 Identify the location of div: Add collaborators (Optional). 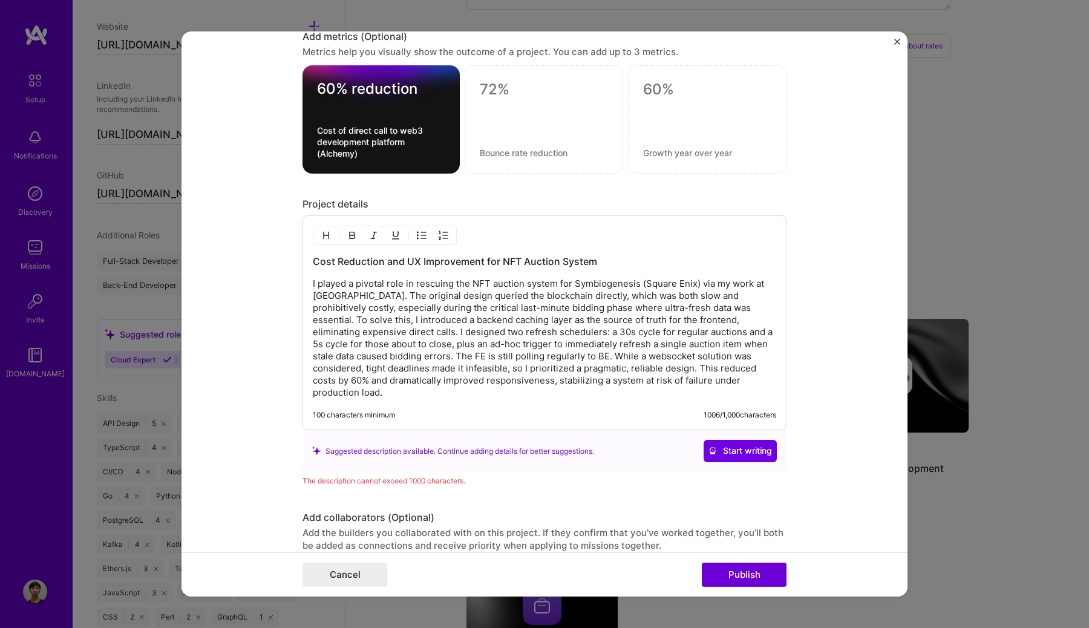
(545, 517).